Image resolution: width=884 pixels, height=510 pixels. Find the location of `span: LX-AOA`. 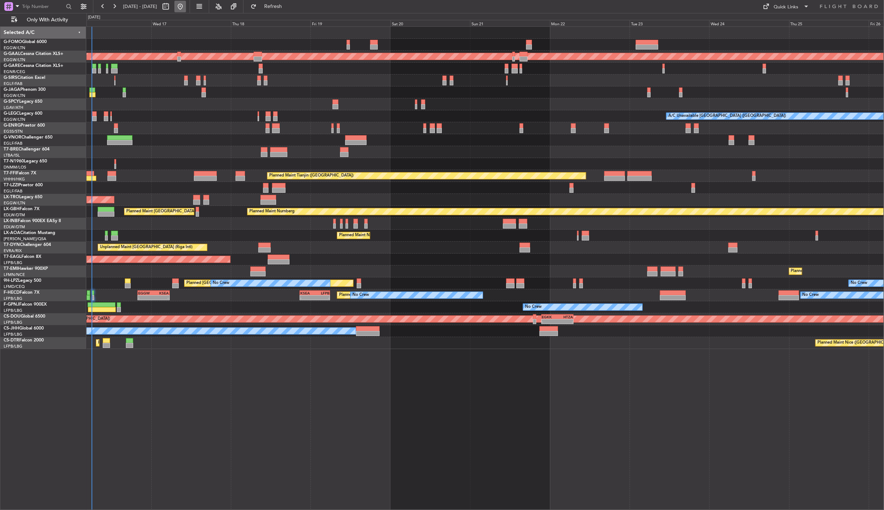

span: LX-AOA is located at coordinates (12, 233).